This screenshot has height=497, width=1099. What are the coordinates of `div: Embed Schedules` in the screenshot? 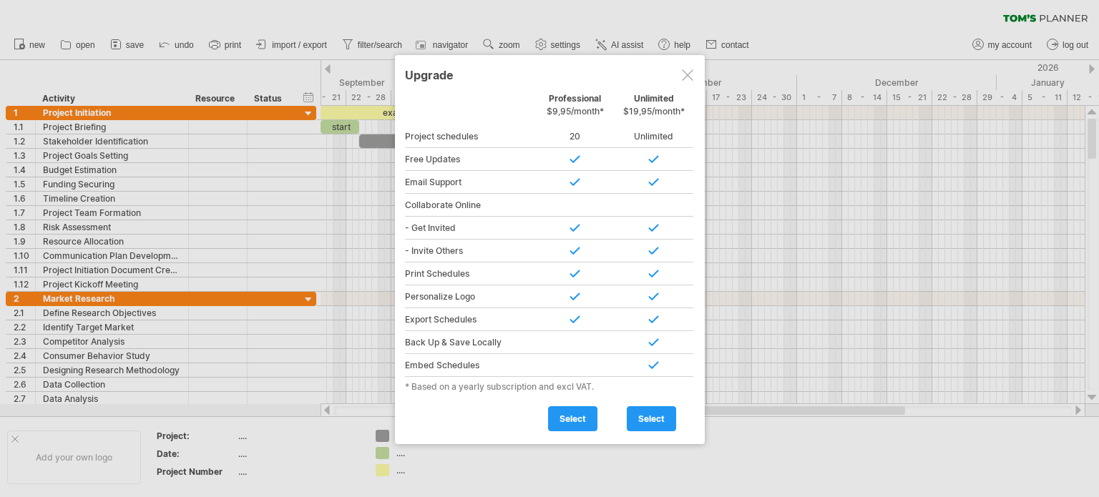 It's located at (470, 365).